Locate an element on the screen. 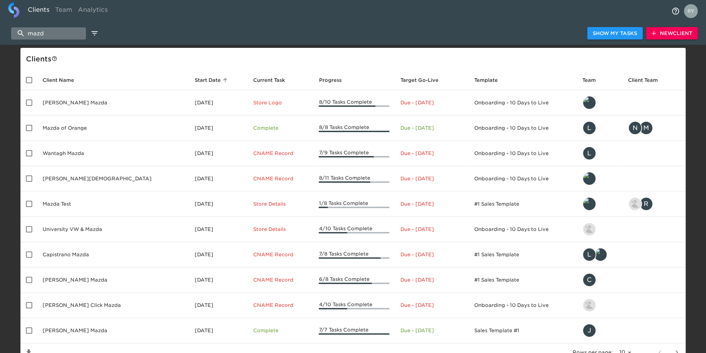  div: M is located at coordinates (646, 128).